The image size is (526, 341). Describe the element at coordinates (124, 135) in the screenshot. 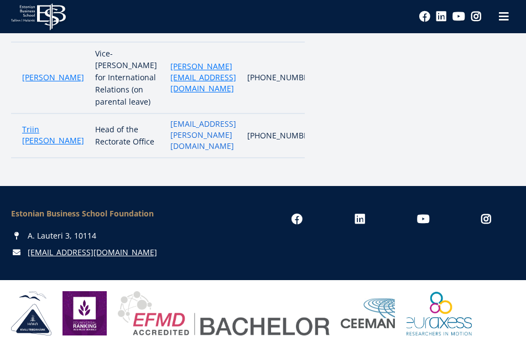

I see `font: Head of the Rectorate Office` at that location.